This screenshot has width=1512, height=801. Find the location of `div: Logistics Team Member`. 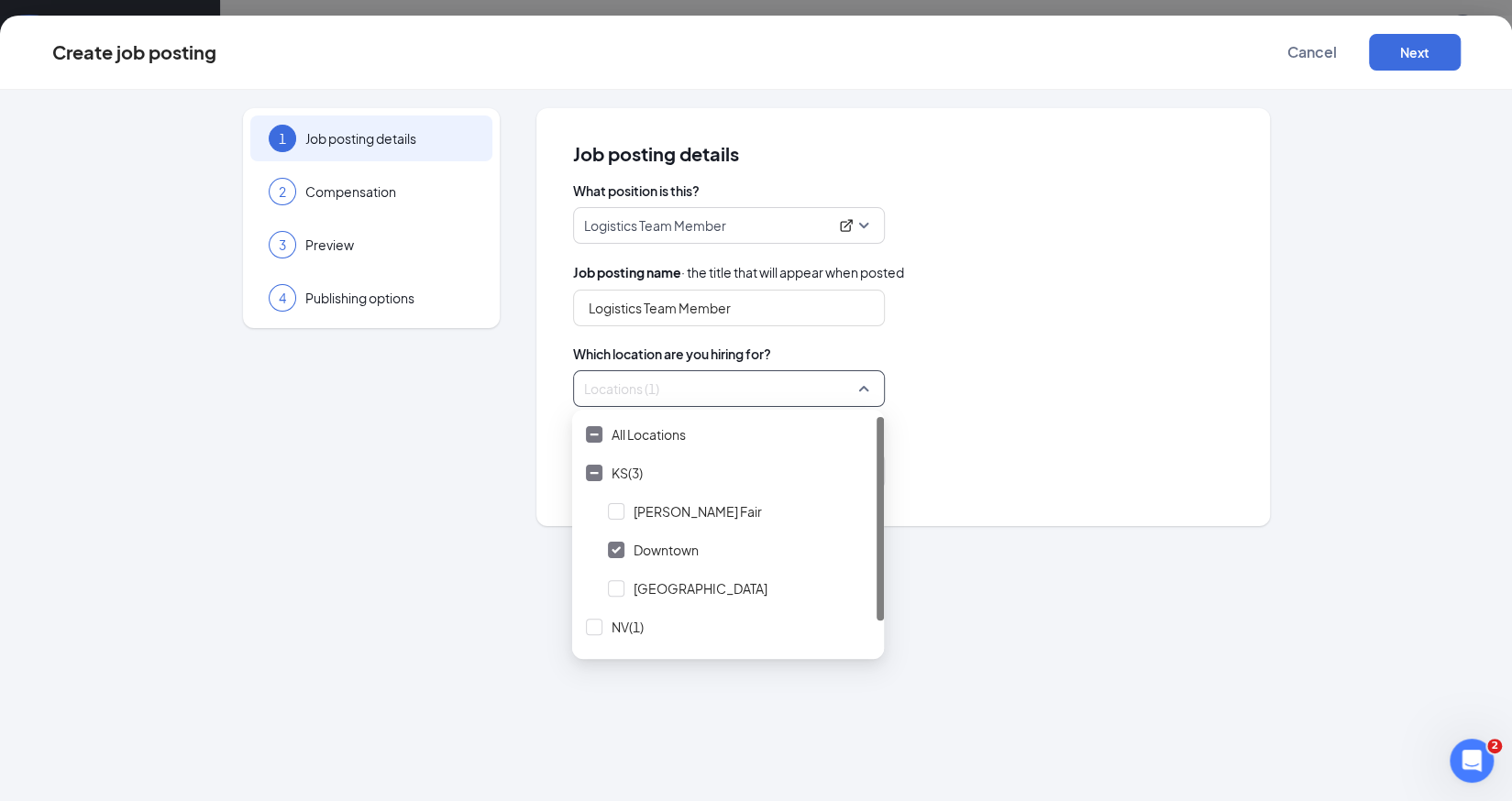

div: Logistics Team Member is located at coordinates (721, 226).